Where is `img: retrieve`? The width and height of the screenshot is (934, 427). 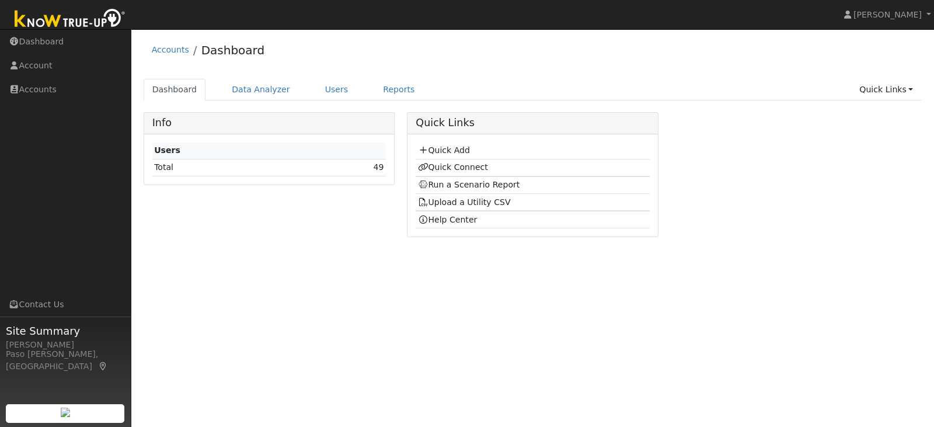 img: retrieve is located at coordinates (65, 412).